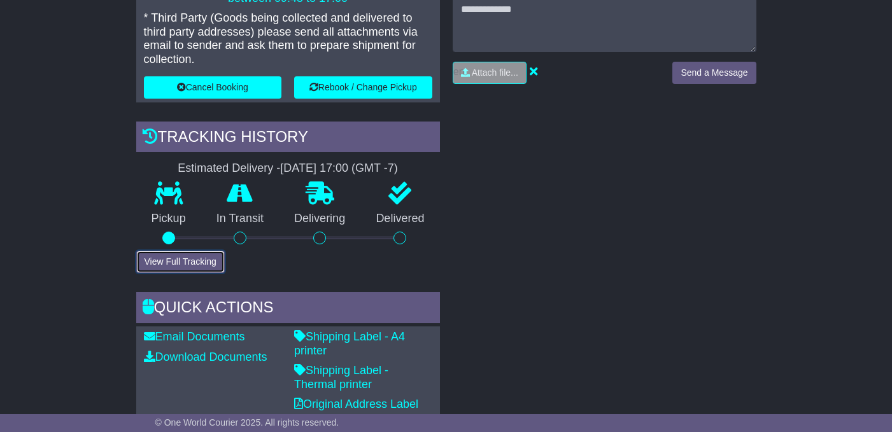 The image size is (892, 432). What do you see at coordinates (213, 87) in the screenshot?
I see `button: Cancel Booking` at bounding box center [213, 87].